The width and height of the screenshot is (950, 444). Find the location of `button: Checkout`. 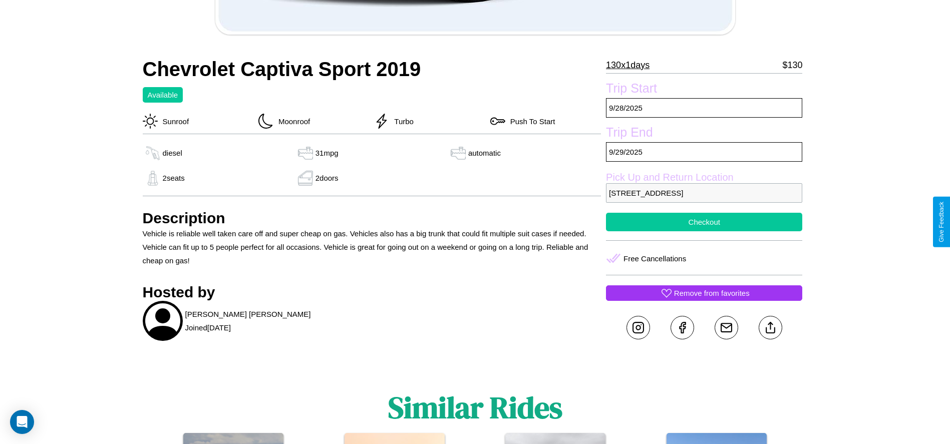

button: Checkout is located at coordinates (704, 222).